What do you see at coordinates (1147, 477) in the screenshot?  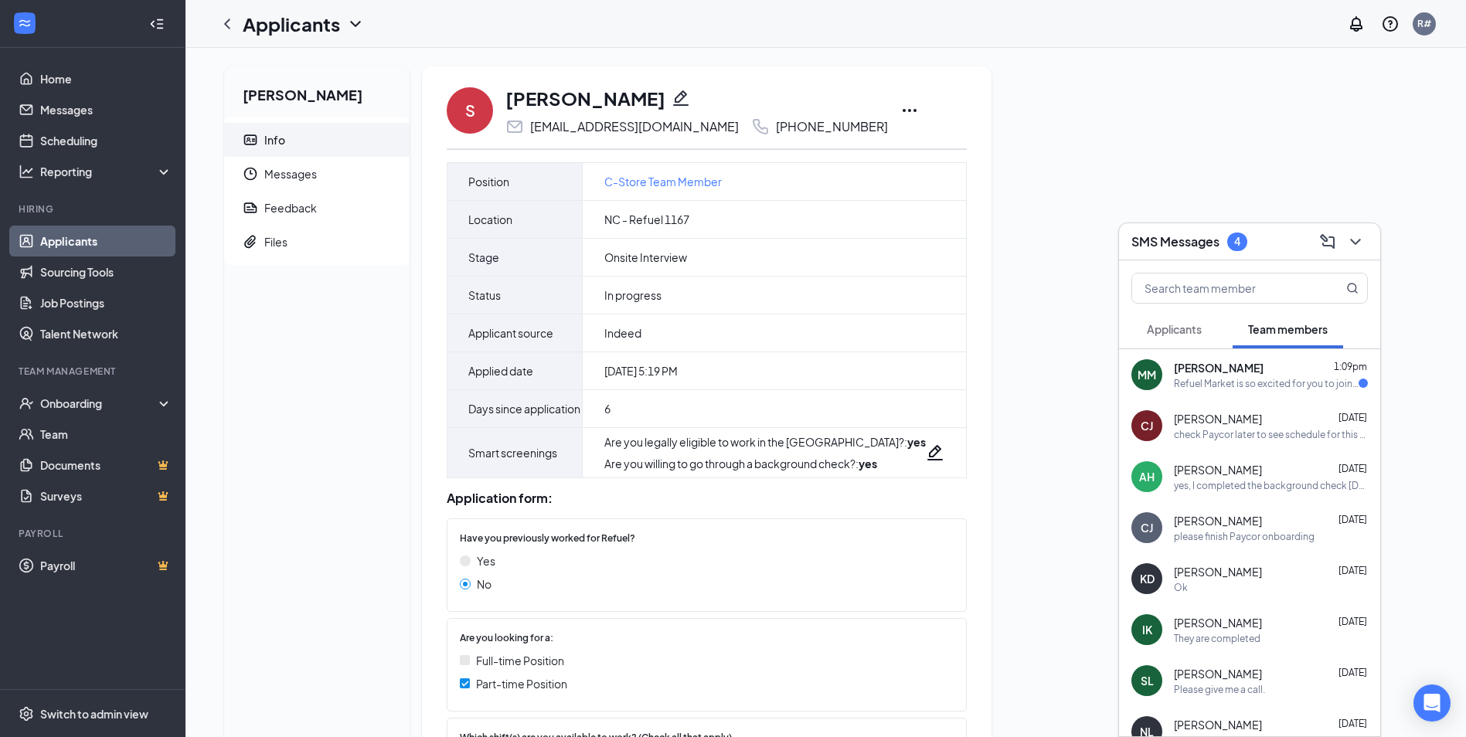 I see `div: AH` at bounding box center [1147, 477].